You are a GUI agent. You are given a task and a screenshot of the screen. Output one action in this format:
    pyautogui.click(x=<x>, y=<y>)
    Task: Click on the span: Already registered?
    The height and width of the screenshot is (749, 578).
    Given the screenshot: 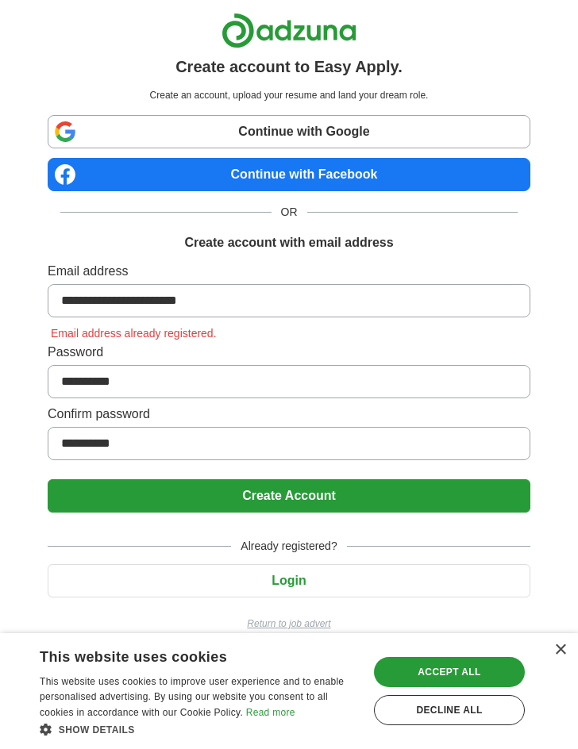 What is the action you would take?
    pyautogui.click(x=288, y=546)
    